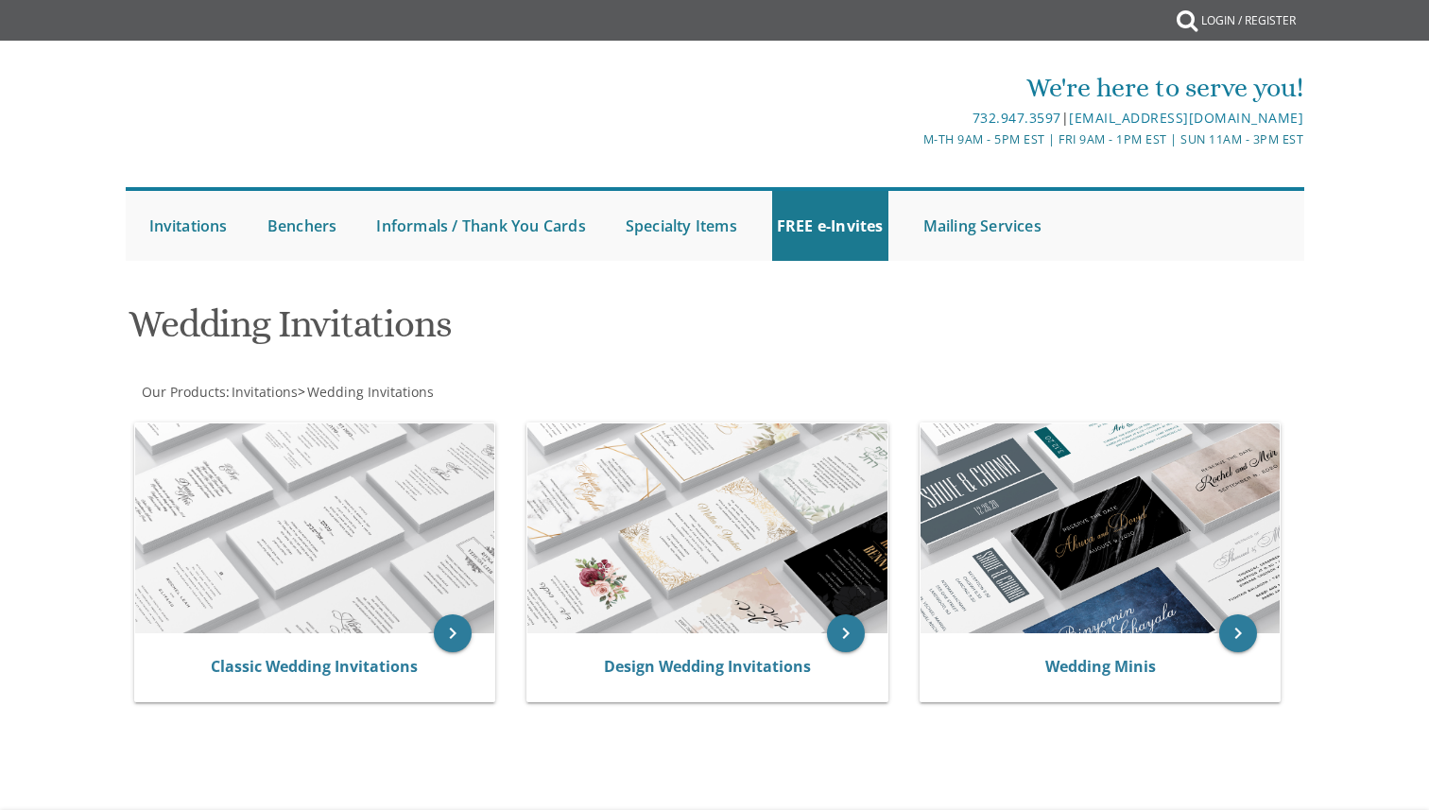  What do you see at coordinates (265, 391) in the screenshot?
I see `span: Invitations` at bounding box center [265, 391].